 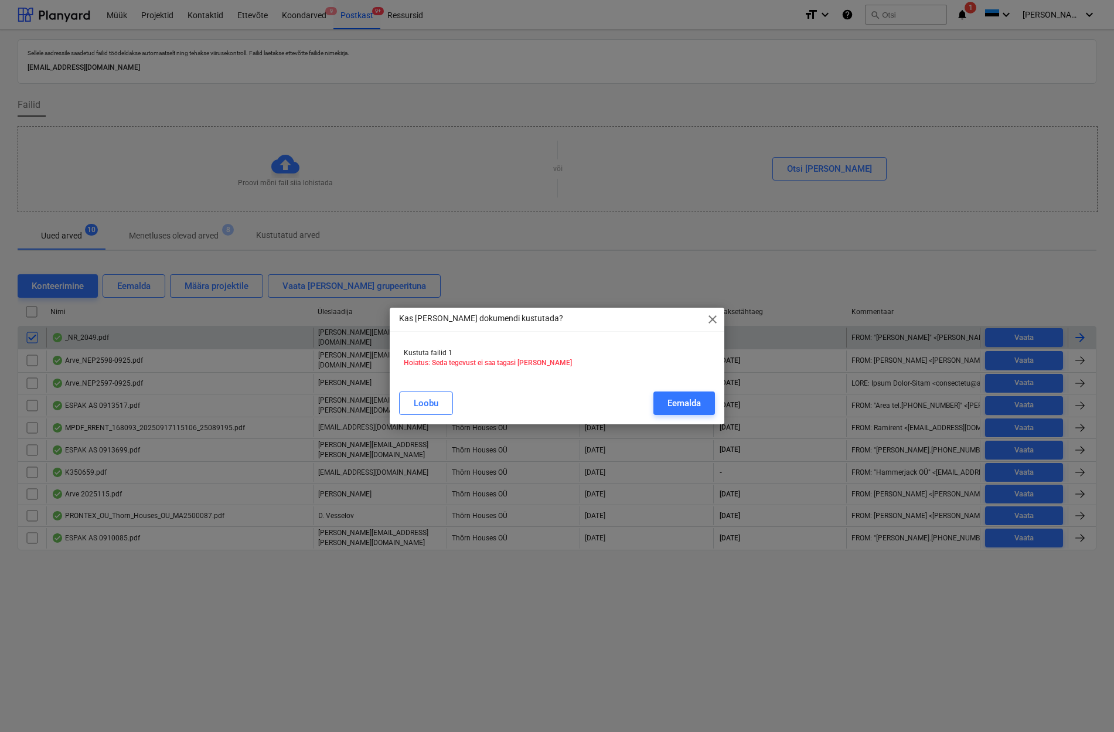 What do you see at coordinates (557, 353) in the screenshot?
I see `p: Kustuta failid 1` at bounding box center [557, 353].